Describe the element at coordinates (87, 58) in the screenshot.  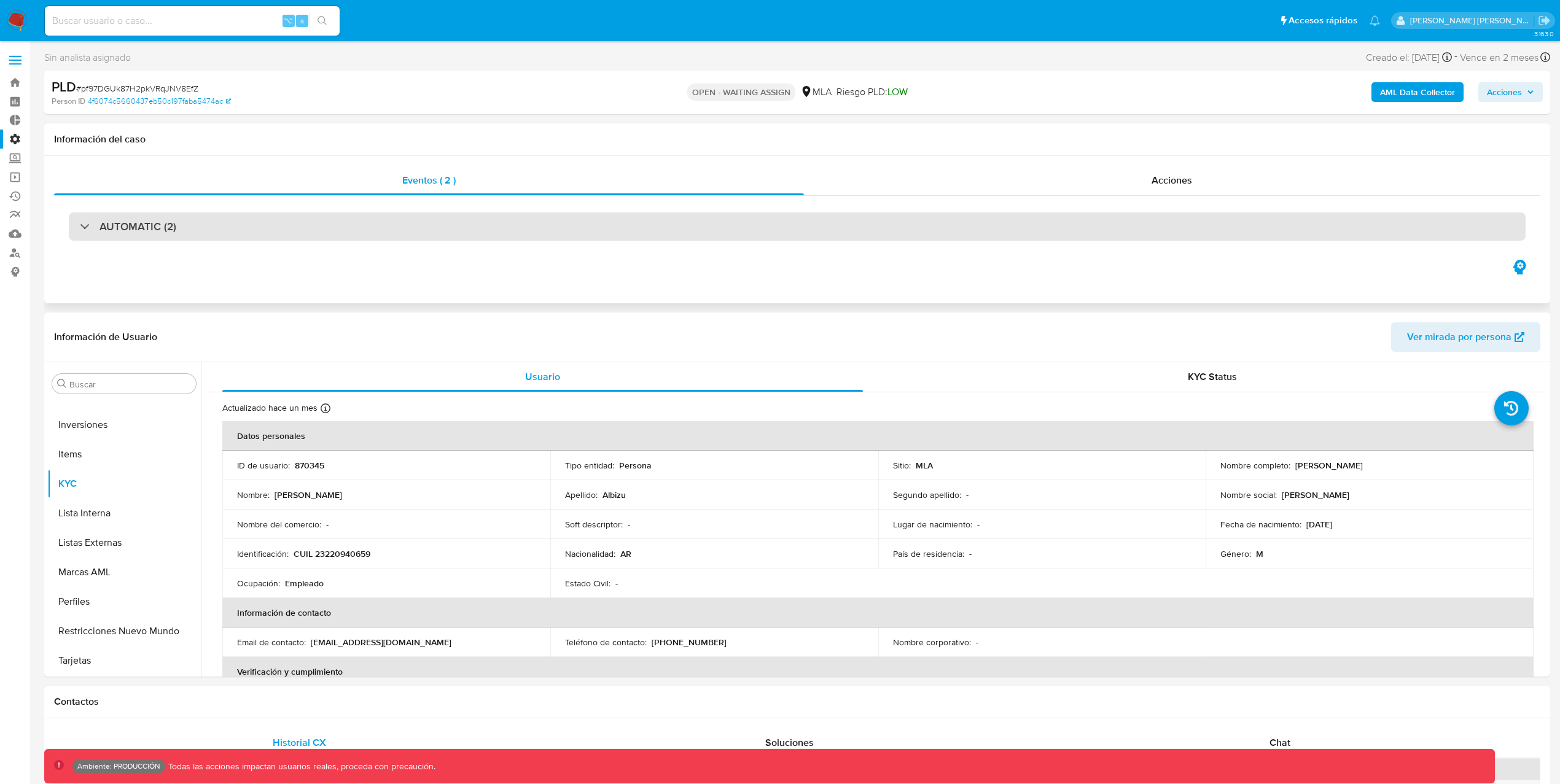
I see `span: Sin analista asignado` at that location.